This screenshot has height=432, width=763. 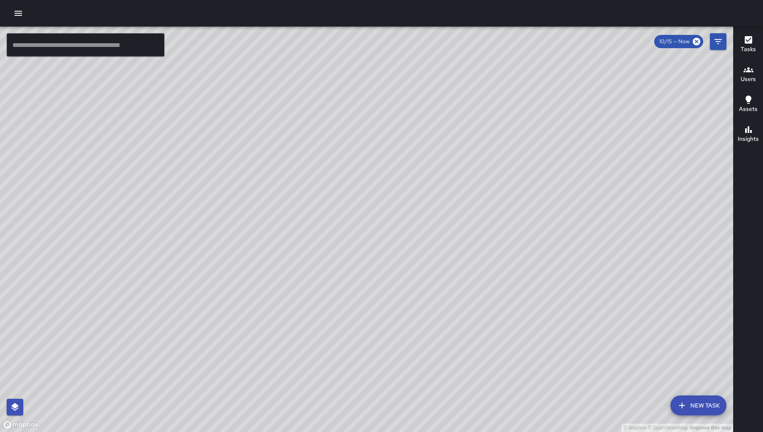 I want to click on div: 10/15 — Now, so click(x=678, y=42).